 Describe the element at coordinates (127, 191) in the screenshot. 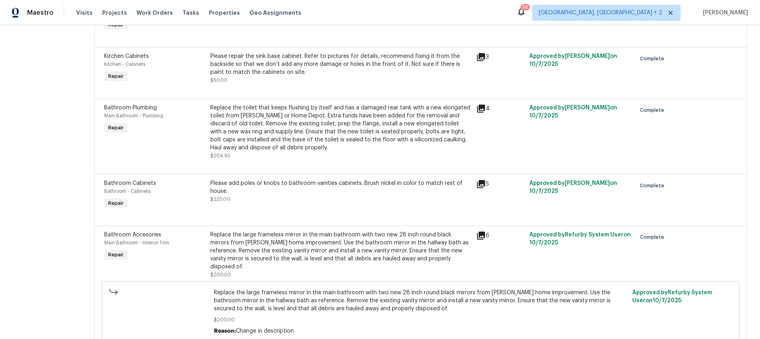

I see `span: Bathroom - Cabinets` at that location.